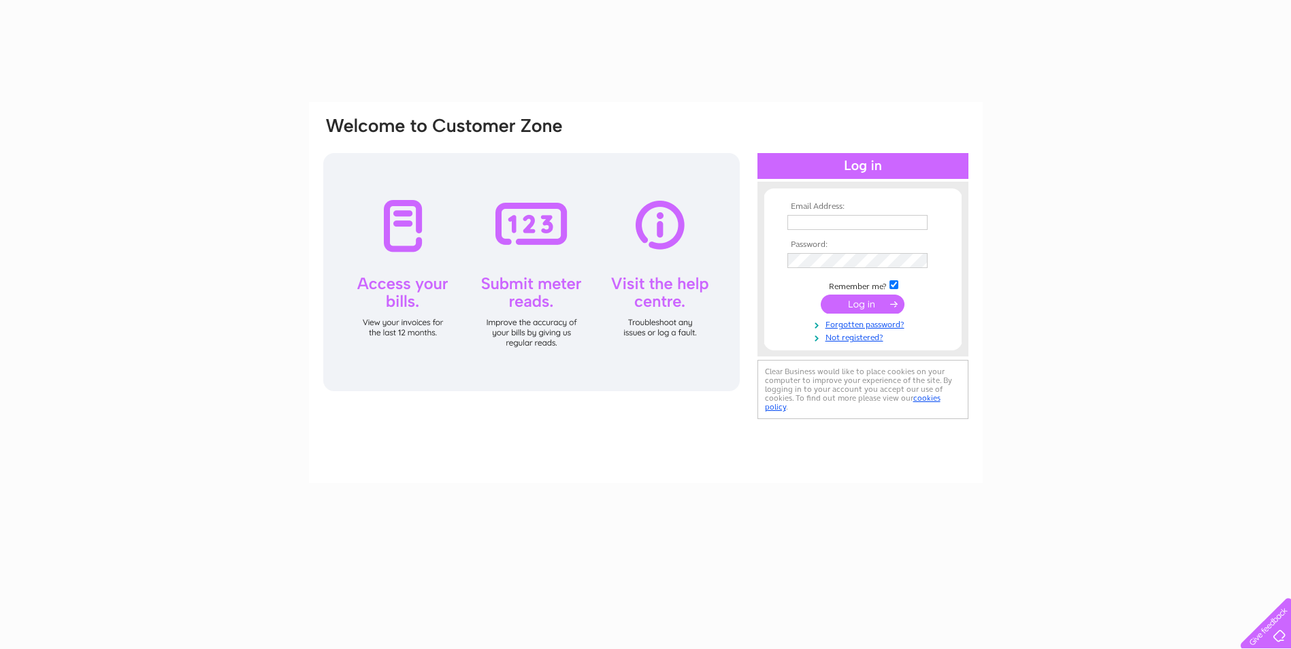 This screenshot has height=649, width=1291. Describe the element at coordinates (864, 336) in the screenshot. I see `a: Not registered?` at that location.